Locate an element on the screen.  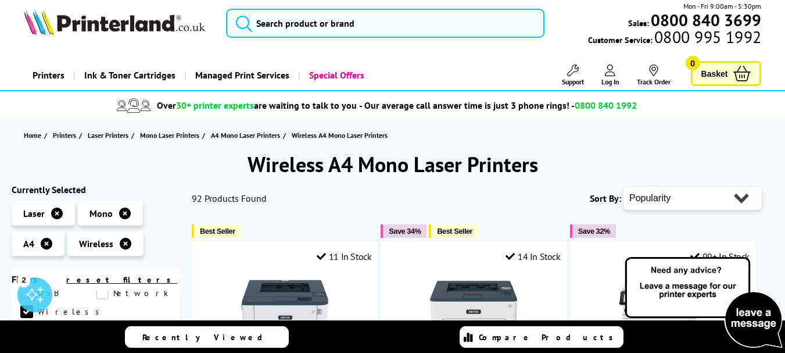
img: Open Live Chat window is located at coordinates (704, 303).